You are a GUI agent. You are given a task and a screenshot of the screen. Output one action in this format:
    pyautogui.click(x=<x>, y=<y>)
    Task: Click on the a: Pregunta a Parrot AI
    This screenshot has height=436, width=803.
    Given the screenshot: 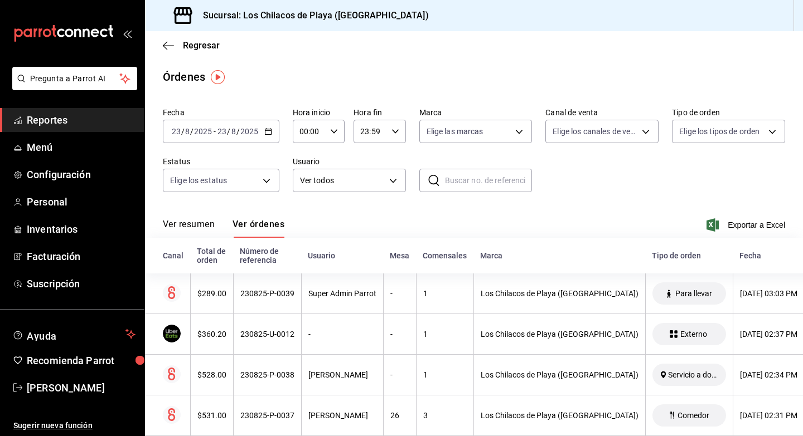 What is the action you would take?
    pyautogui.click(x=72, y=86)
    